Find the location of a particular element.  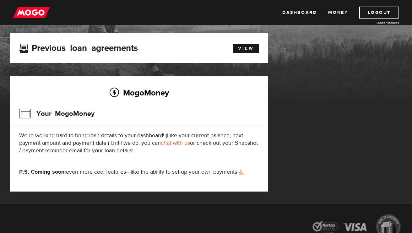

img: mogo_logo-11ee424be714fa7cbb0f0f49df9e16ec.png is located at coordinates (31, 13).